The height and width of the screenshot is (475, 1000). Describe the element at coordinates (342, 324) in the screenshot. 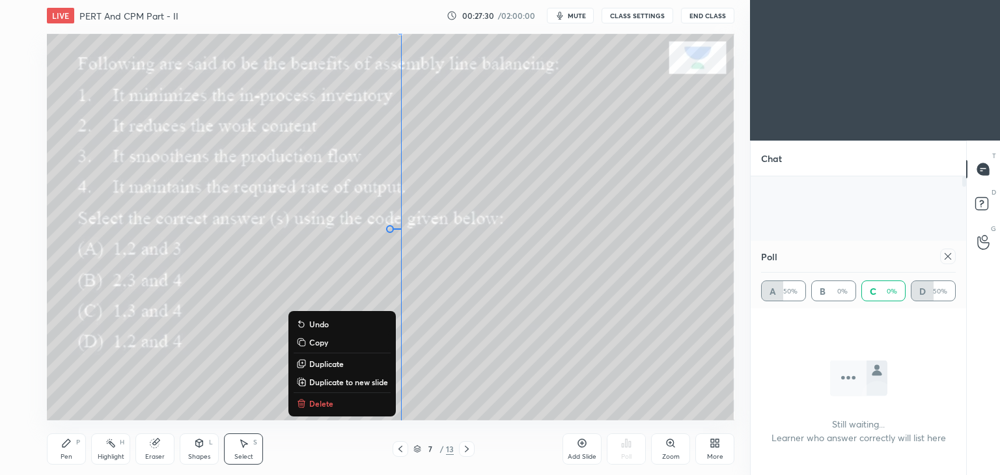

I see `button: Undo` at that location.